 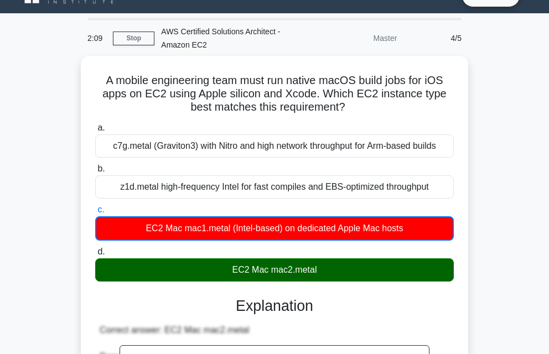 I want to click on div: z1d.metal high-frequency Intel for fast compiles and EBS-optimized throughput, so click(x=275, y=187).